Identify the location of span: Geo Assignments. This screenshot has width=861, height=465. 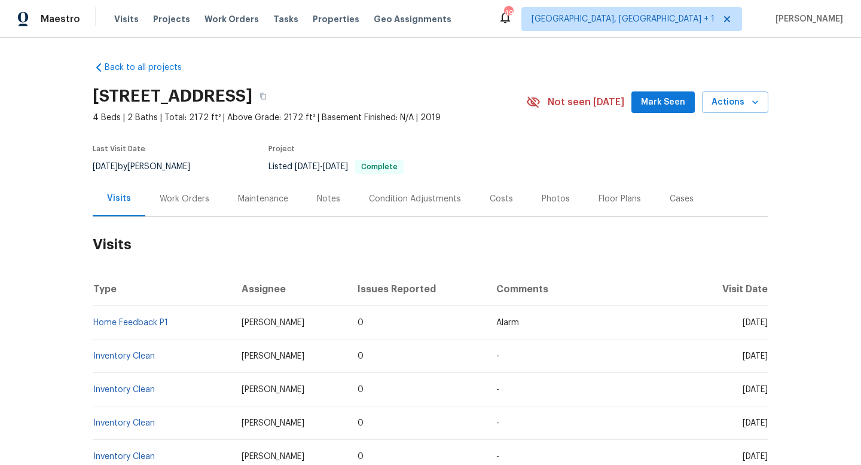
(413, 19).